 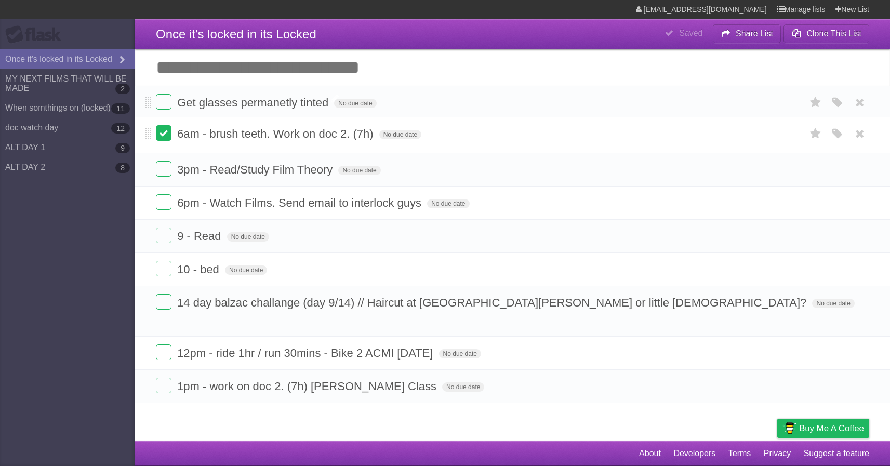 What do you see at coordinates (740, 453) in the screenshot?
I see `a: Terms` at bounding box center [740, 453].